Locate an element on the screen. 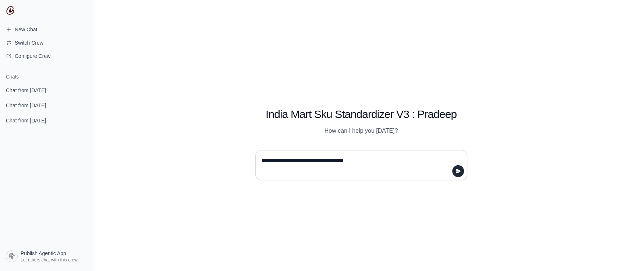 The height and width of the screenshot is (271, 628). a: New Chat is located at coordinates (47, 29).